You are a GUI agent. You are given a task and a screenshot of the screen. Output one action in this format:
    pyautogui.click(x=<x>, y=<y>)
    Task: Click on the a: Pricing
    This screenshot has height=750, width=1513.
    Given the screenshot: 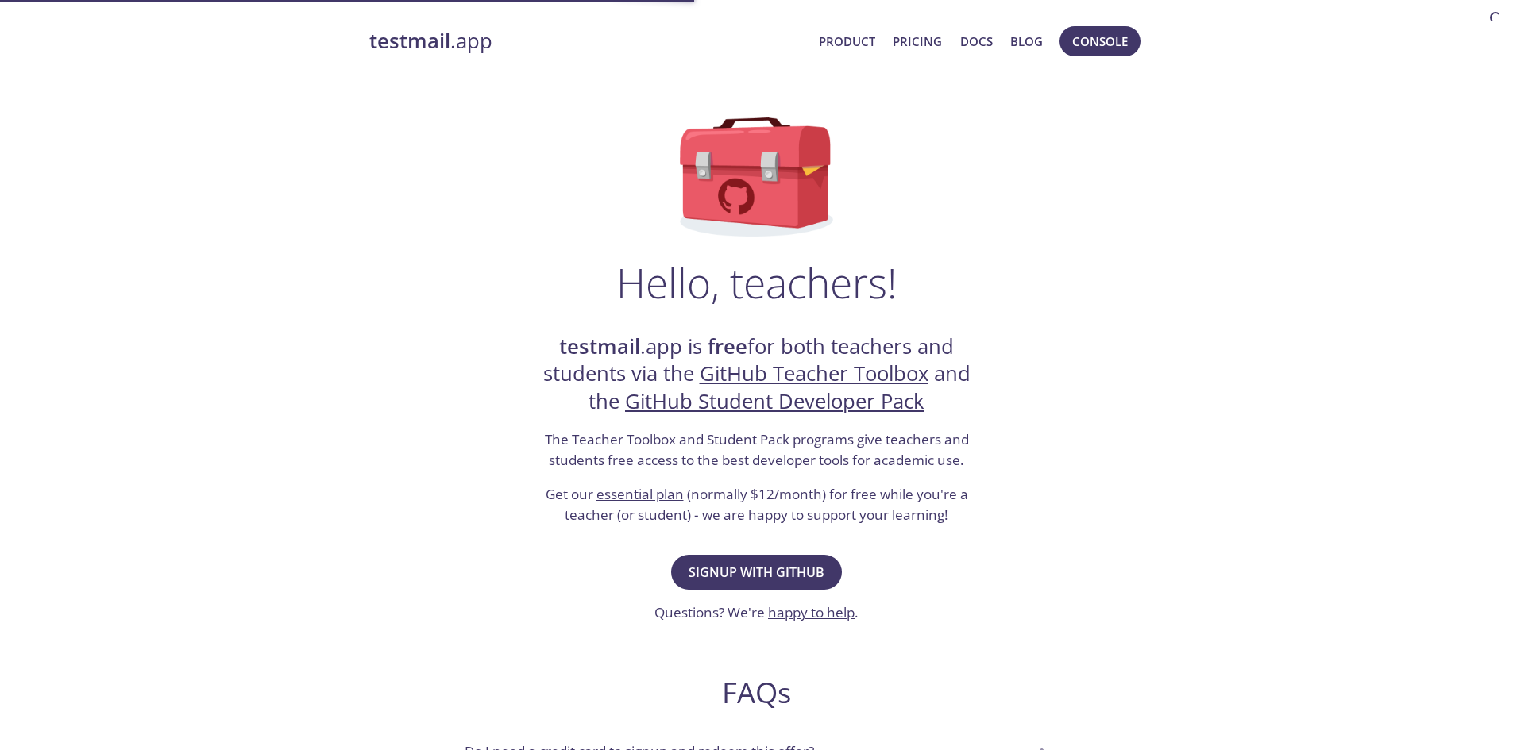 What is the action you would take?
    pyautogui.click(x=917, y=41)
    